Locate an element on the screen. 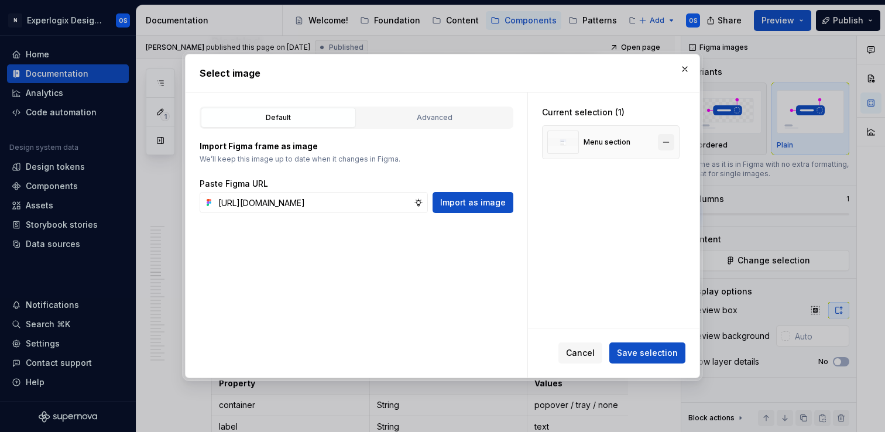 The height and width of the screenshot is (432, 885). label: Paste Figma URL is located at coordinates (234, 184).